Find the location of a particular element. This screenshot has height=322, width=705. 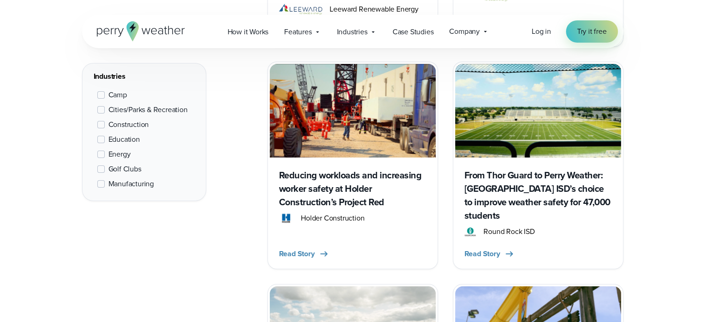

span: Manufacturing is located at coordinates (131, 184).